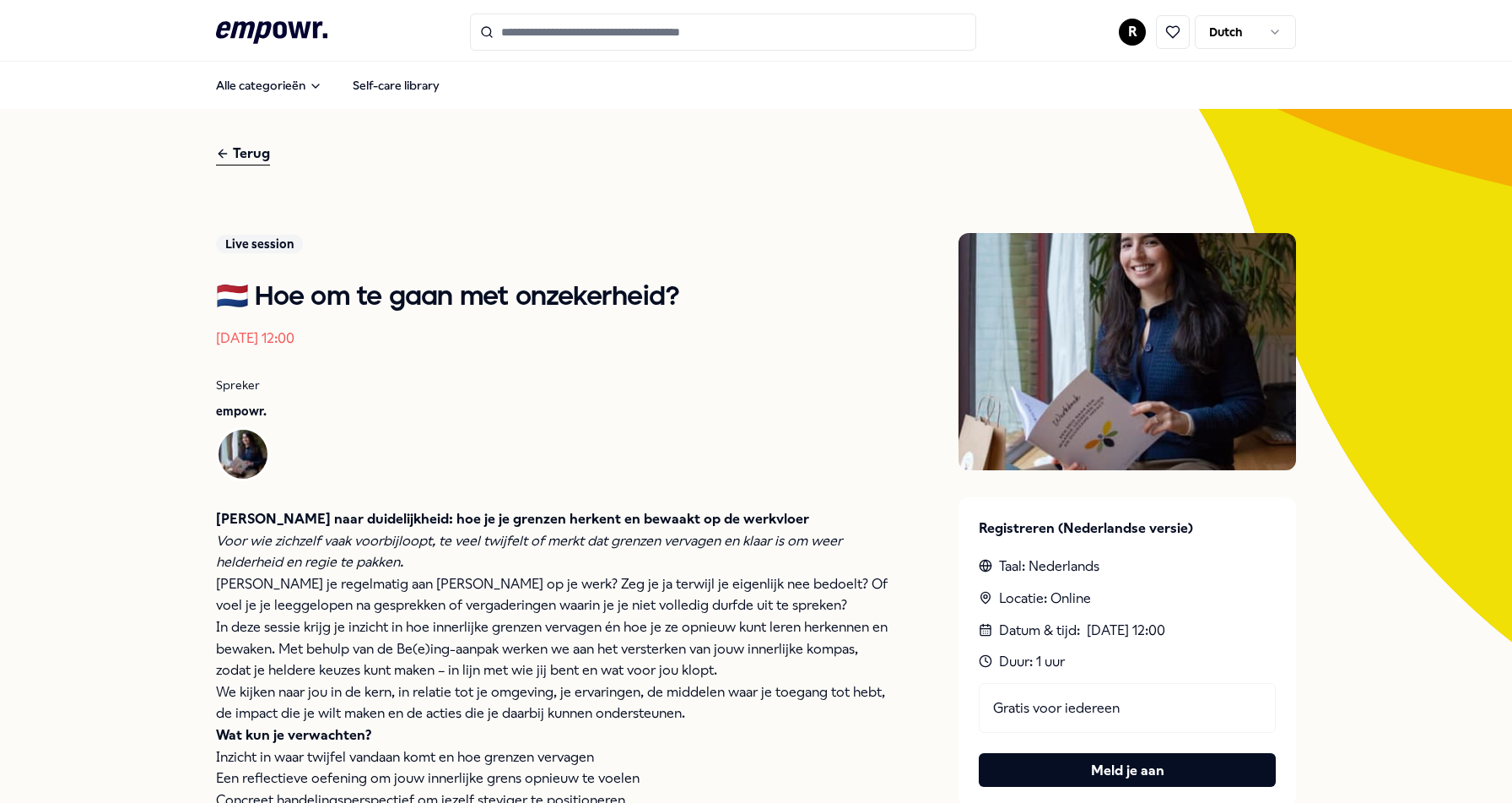  I want to click on p: Een reflectieve oefening om jouw innerlijke grens opnieuw te voelen, so click(553, 778).